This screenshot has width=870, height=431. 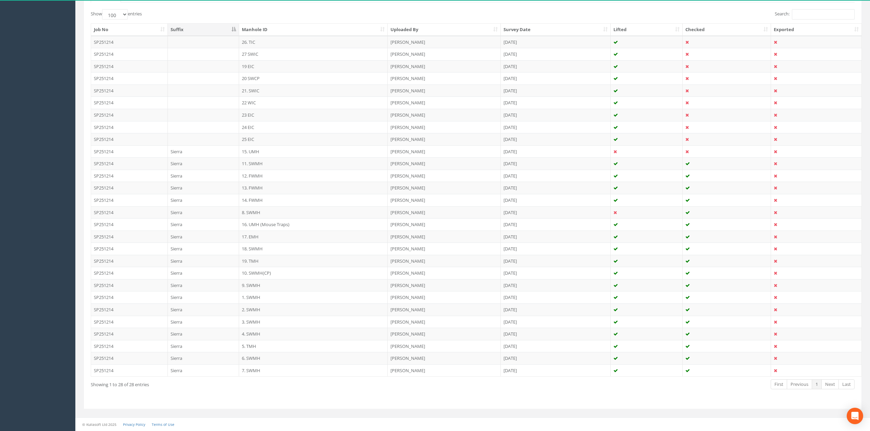 I want to click on td: 21. SWIC, so click(x=313, y=91).